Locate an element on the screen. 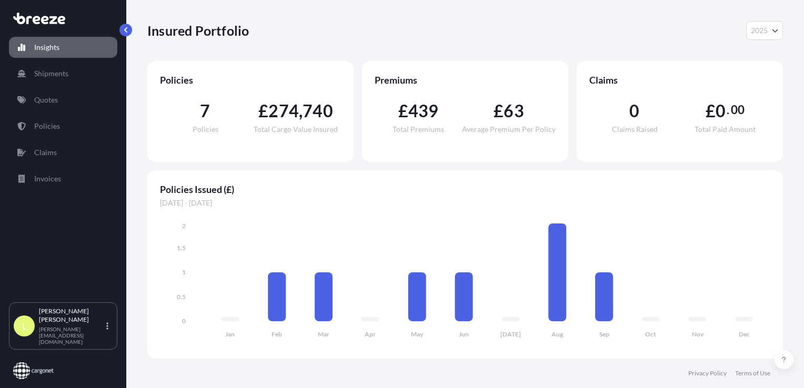 This screenshot has width=804, height=388. tspan: Nov is located at coordinates (698, 334).